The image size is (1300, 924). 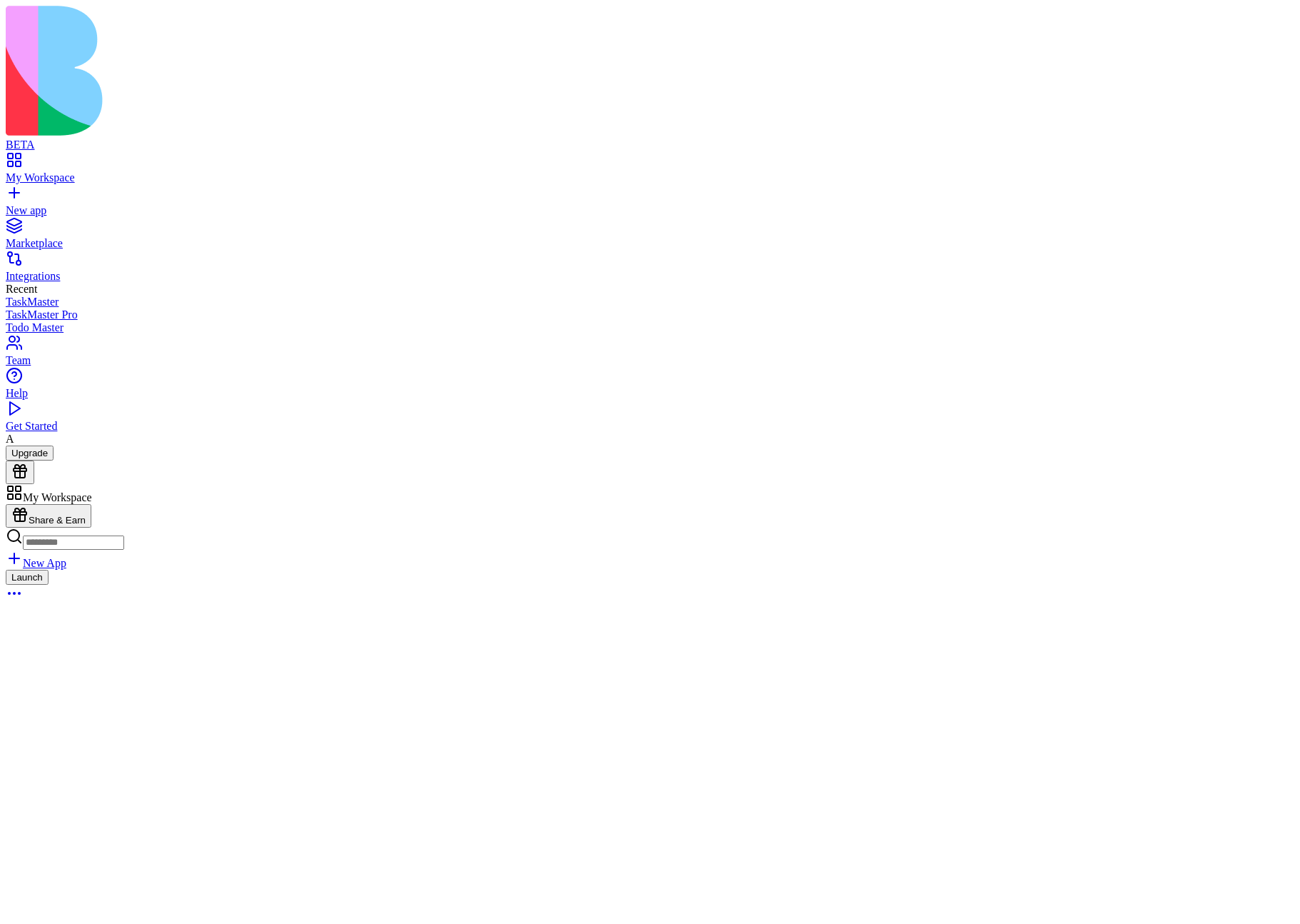 I want to click on span: My Workspace, so click(x=57, y=497).